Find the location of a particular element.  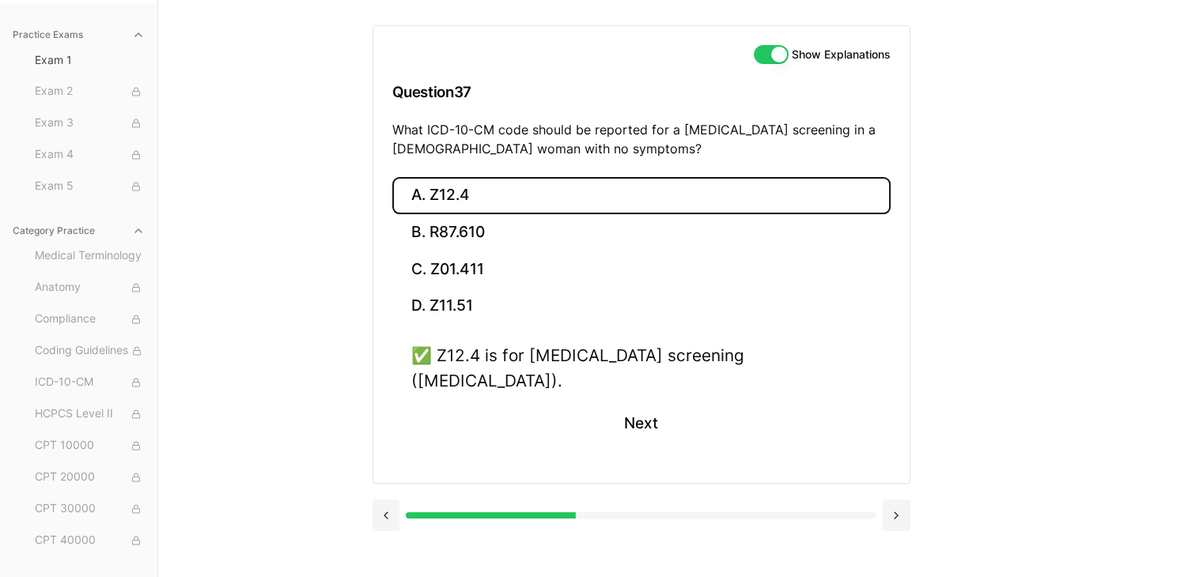

button: Exam 2 is located at coordinates (89, 92).